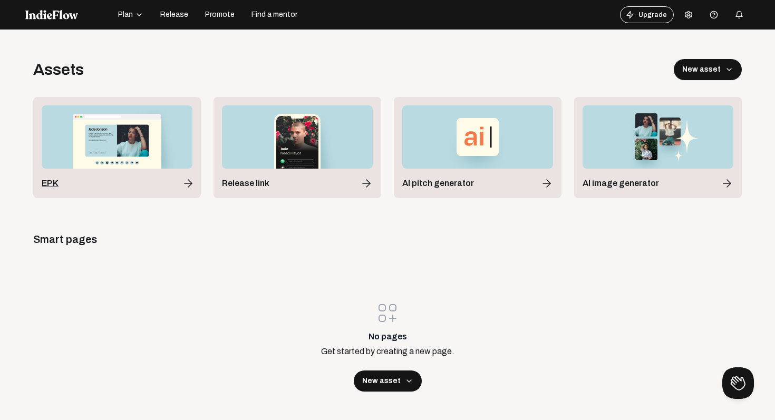  What do you see at coordinates (478, 137) in the screenshot?
I see `img: AI-Pitch-Generator.png` at bounding box center [478, 137].